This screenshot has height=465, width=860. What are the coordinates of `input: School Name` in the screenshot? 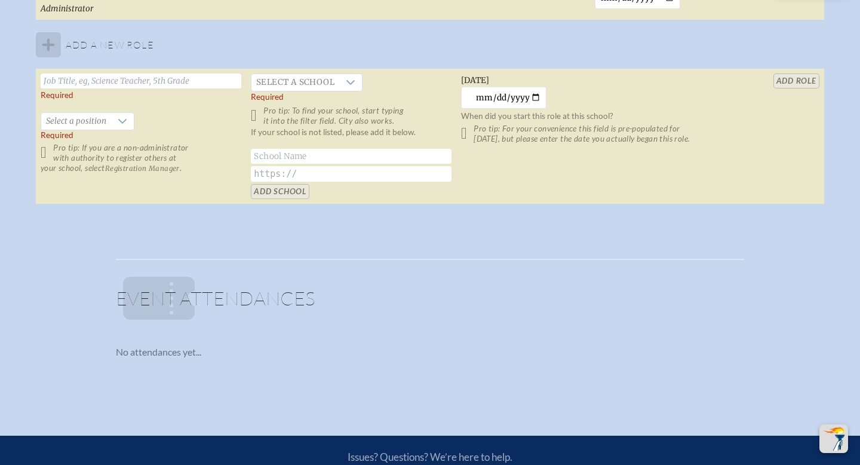 It's located at (351, 156).